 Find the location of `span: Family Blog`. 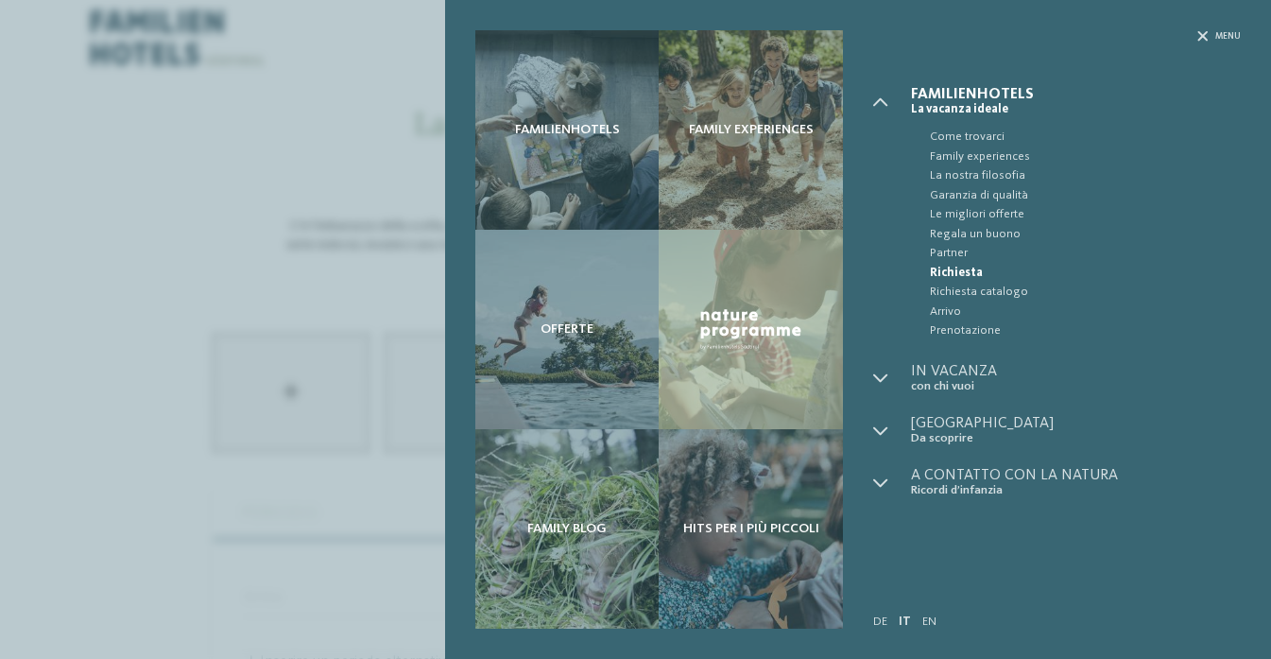

span: Family Blog is located at coordinates (567, 528).